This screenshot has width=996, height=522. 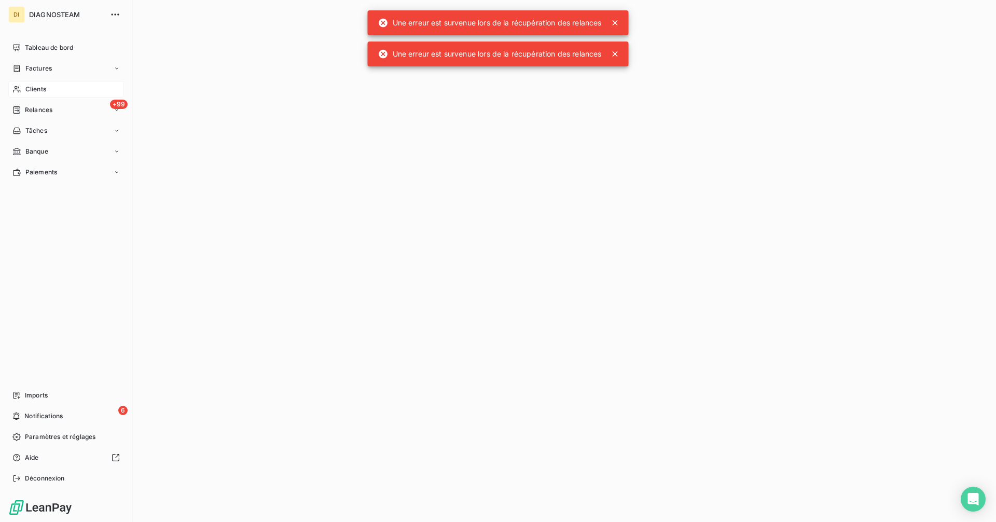 I want to click on span: Relances, so click(x=38, y=110).